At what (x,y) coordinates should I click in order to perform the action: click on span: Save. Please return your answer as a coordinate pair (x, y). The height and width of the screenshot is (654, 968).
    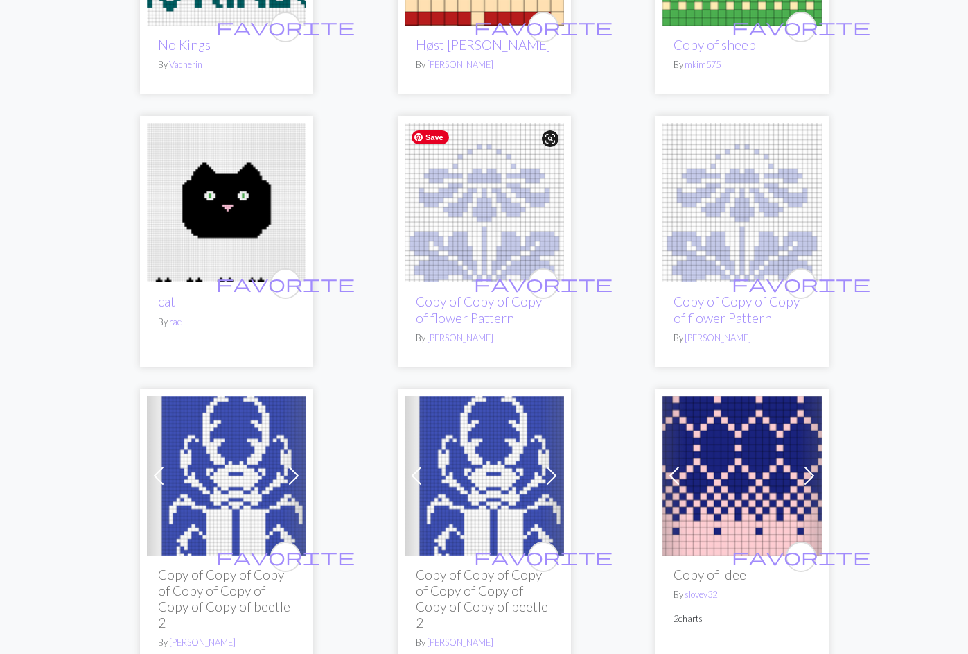
    Looking at the image, I should click on (430, 137).